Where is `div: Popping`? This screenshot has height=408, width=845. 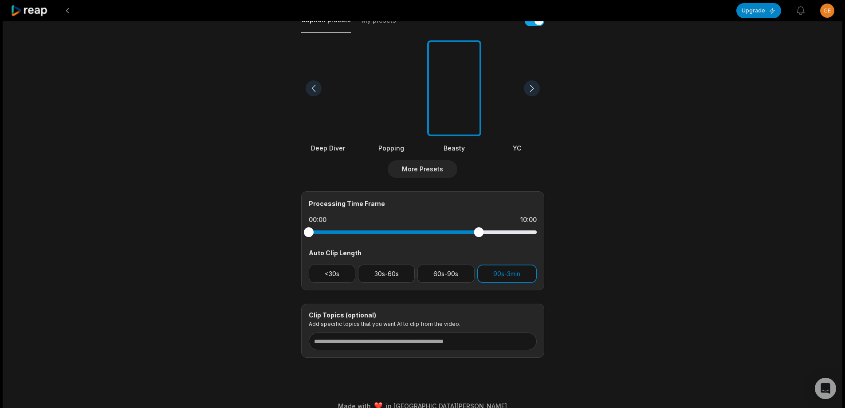
div: Popping is located at coordinates (391, 148).